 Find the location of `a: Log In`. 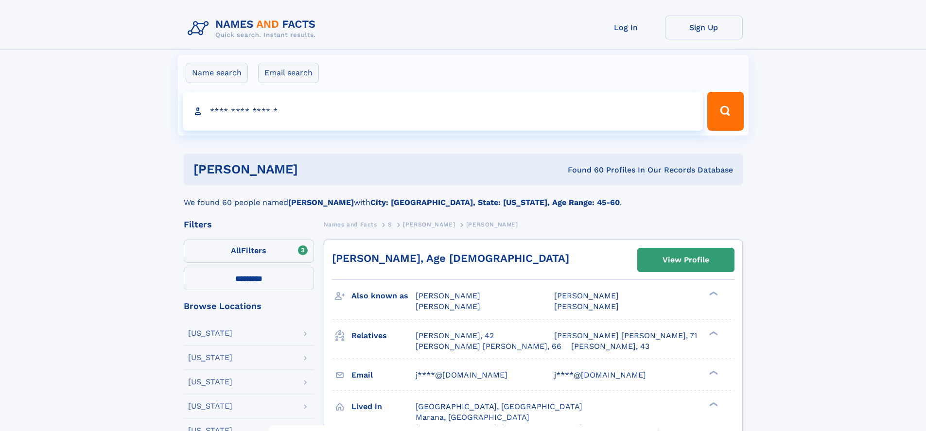

a: Log In is located at coordinates (626, 27).